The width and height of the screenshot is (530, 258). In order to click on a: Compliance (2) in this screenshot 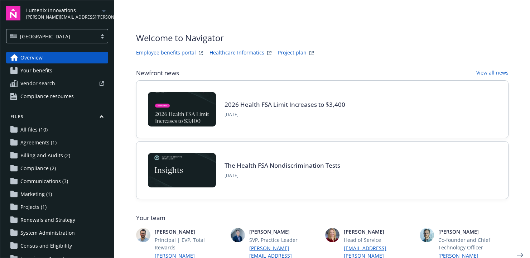, I will do `click(57, 168)`.